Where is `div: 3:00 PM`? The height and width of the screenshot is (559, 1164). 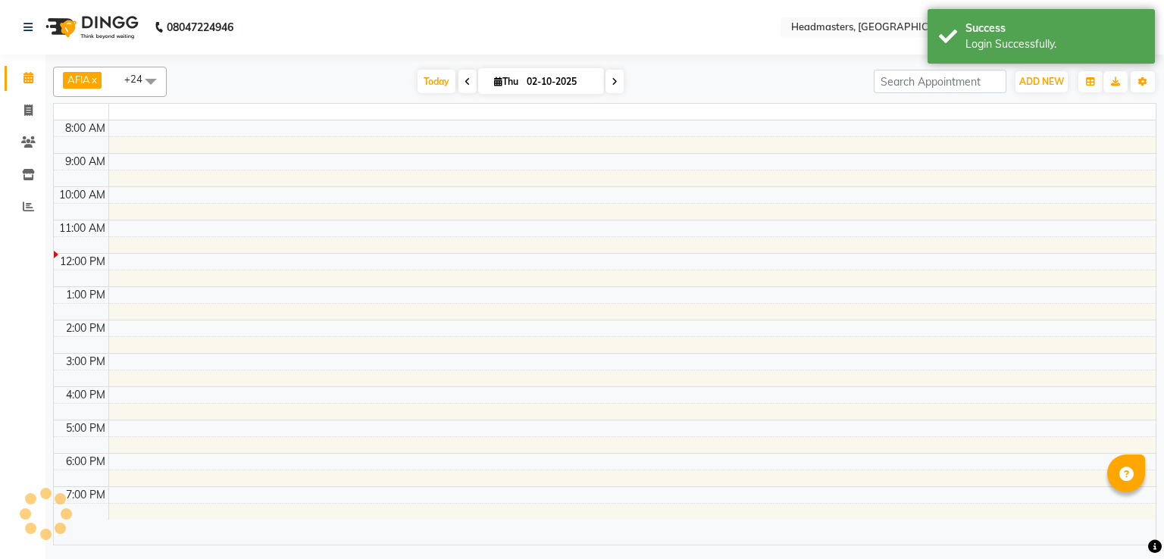
div: 3:00 PM is located at coordinates (86, 361).